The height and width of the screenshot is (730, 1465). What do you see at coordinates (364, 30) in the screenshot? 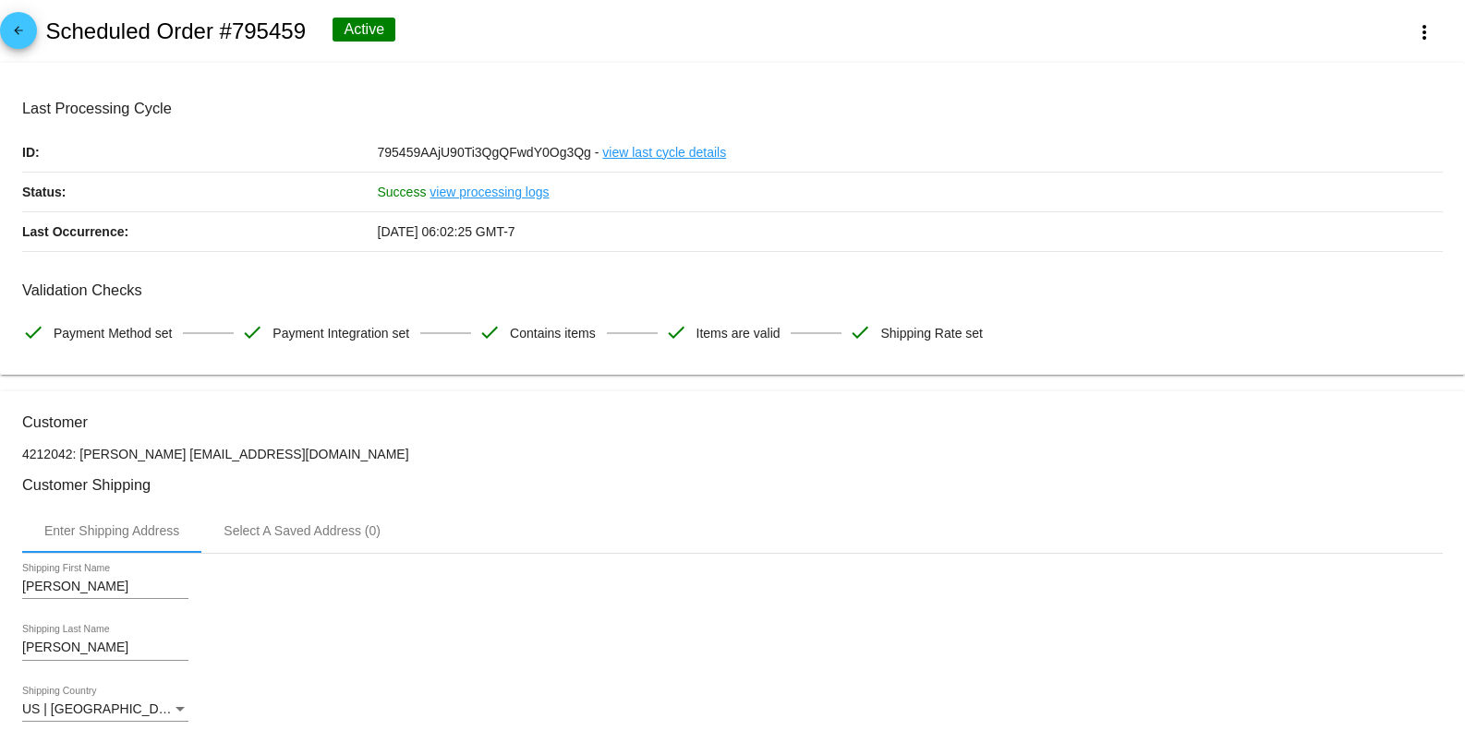
I see `div: Active` at bounding box center [364, 30].